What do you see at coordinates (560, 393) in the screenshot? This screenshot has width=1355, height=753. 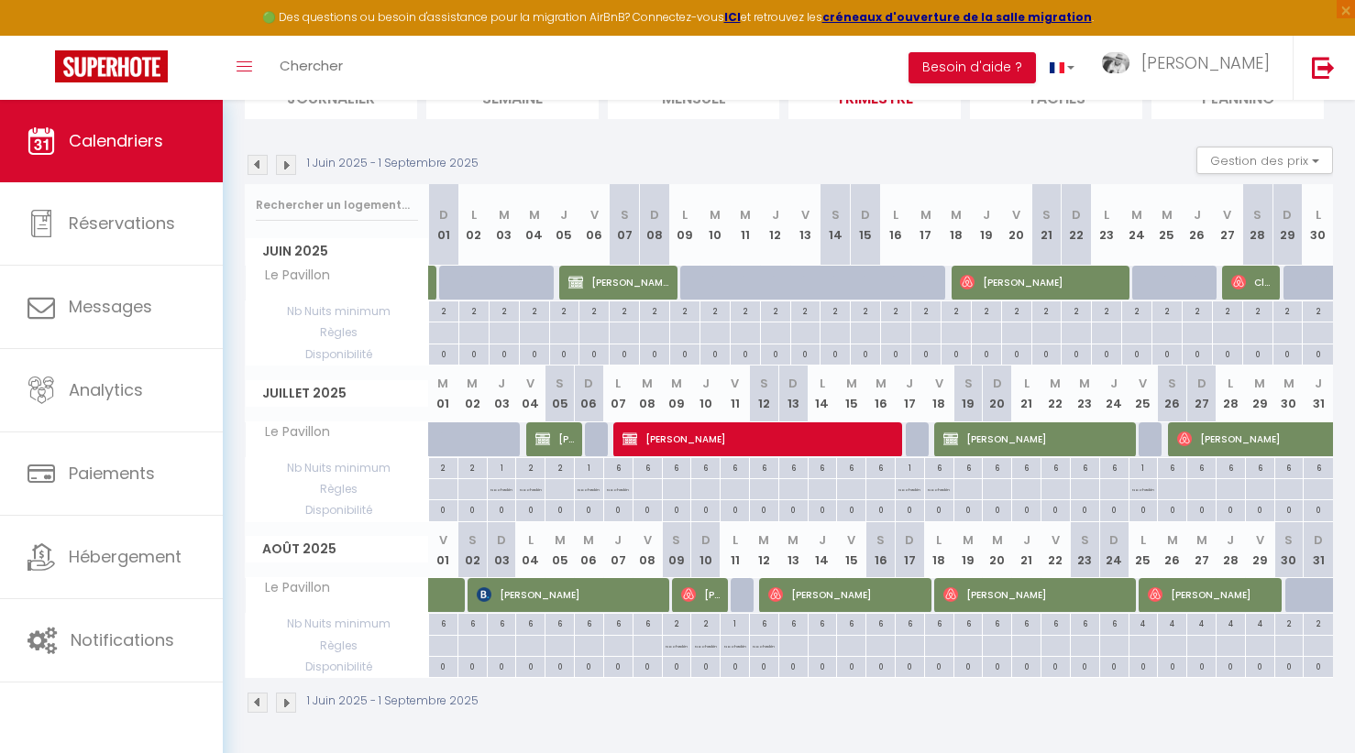 I see `th: 05` at bounding box center [560, 393].